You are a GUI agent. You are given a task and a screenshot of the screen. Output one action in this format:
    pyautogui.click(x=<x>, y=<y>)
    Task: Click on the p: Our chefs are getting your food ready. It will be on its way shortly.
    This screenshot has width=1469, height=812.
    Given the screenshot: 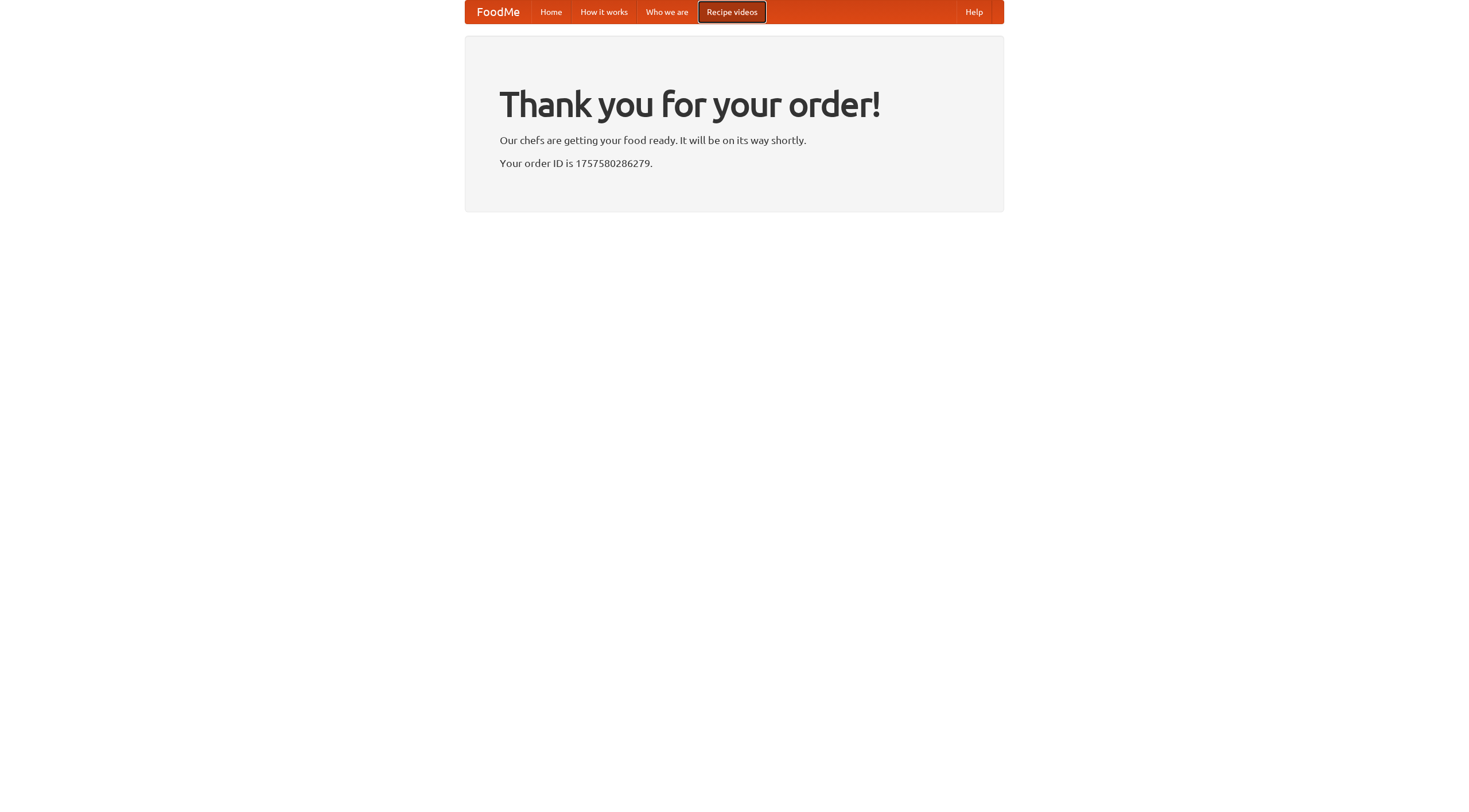 What is the action you would take?
    pyautogui.click(x=734, y=140)
    